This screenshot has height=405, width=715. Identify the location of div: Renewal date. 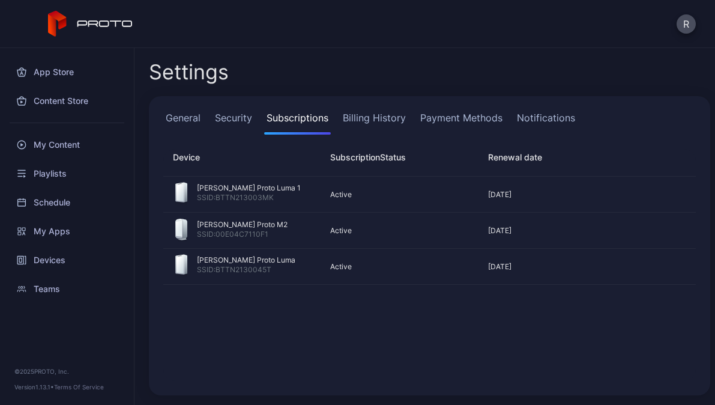
(552, 157).